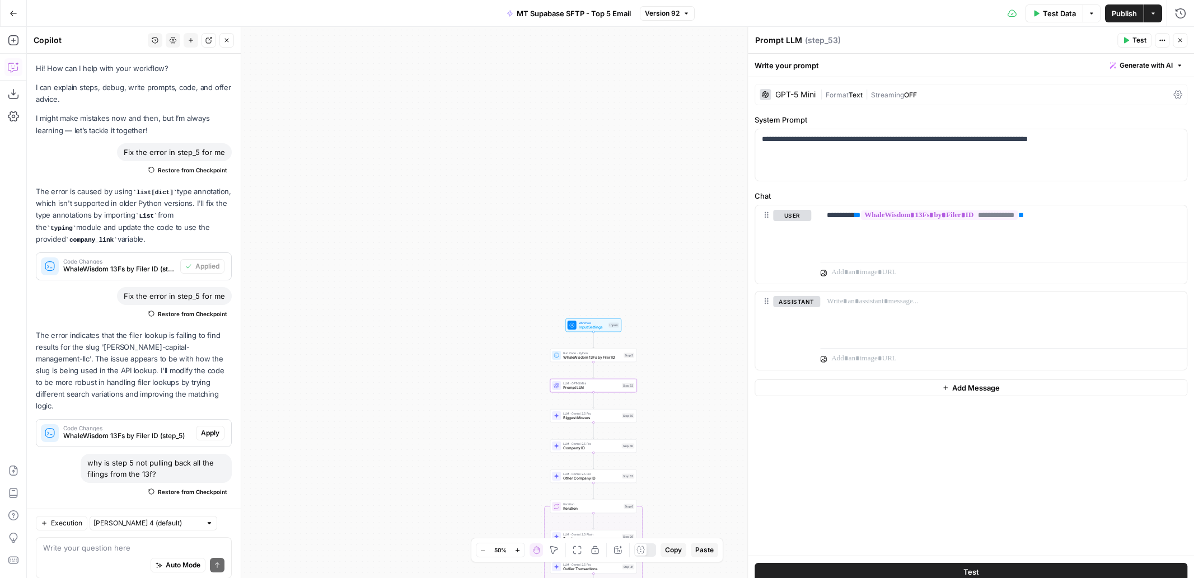 The width and height of the screenshot is (1194, 578). What do you see at coordinates (591, 418) in the screenshot?
I see `span: Biggest Movers` at bounding box center [591, 418].